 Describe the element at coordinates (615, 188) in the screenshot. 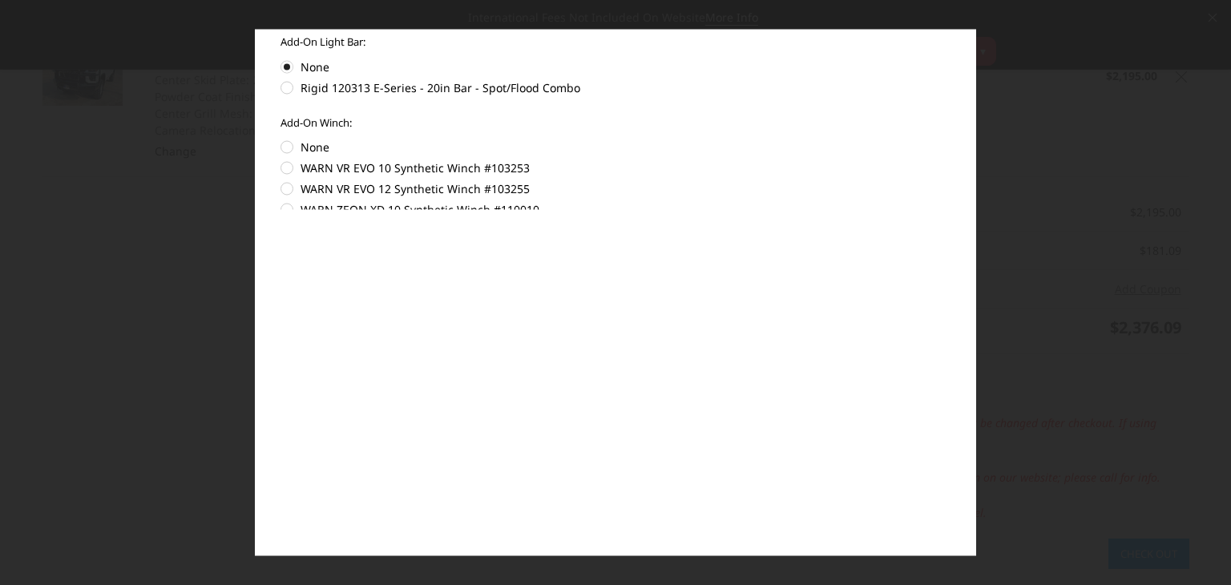

I see `label: WARN VR EVO 12 Synthetic Winch #103255` at that location.